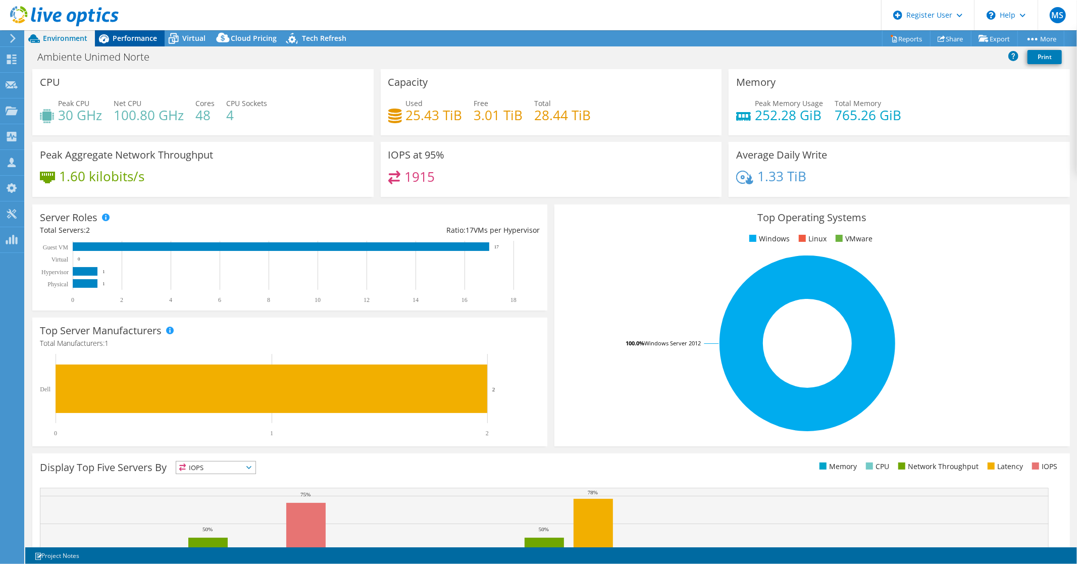 This screenshot has width=1077, height=564. Describe the element at coordinates (788, 103) in the screenshot. I see `span: Peak Memory Usage` at that location.